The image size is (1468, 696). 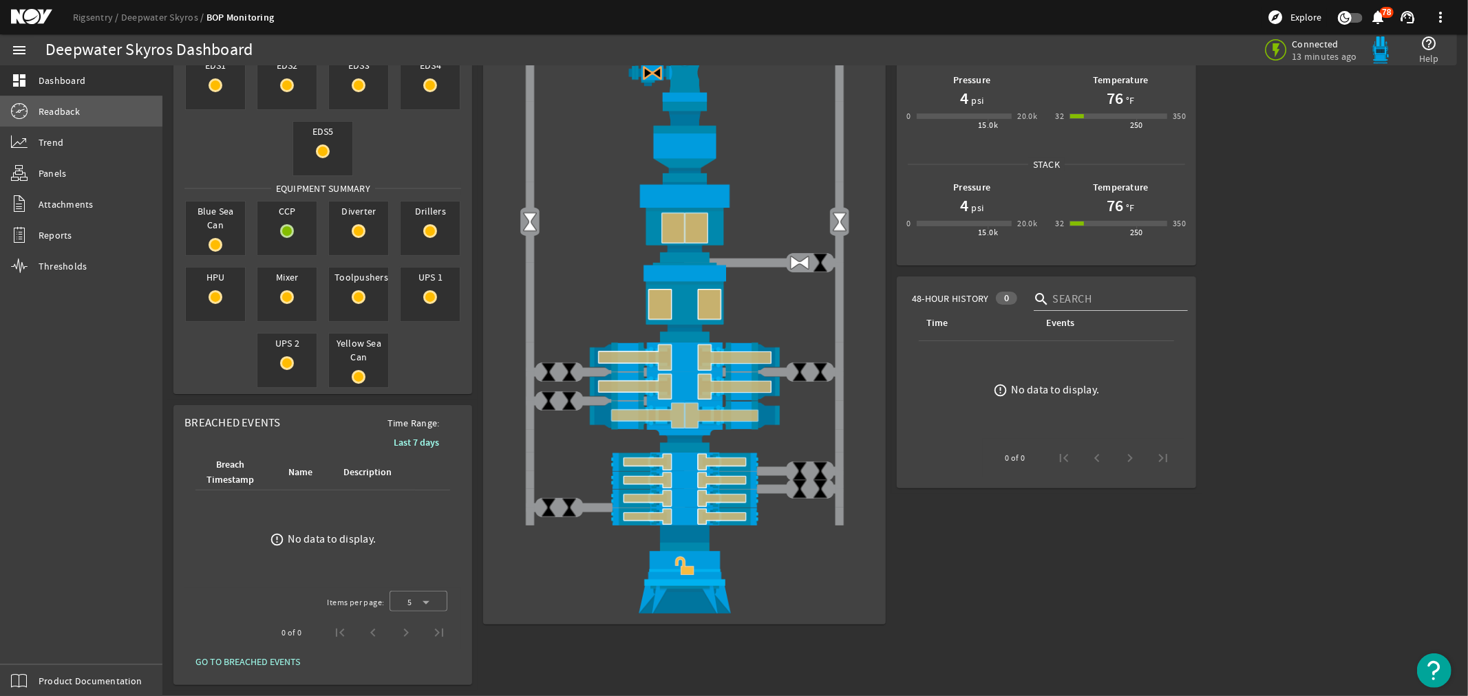 I want to click on span: Mixer, so click(x=287, y=277).